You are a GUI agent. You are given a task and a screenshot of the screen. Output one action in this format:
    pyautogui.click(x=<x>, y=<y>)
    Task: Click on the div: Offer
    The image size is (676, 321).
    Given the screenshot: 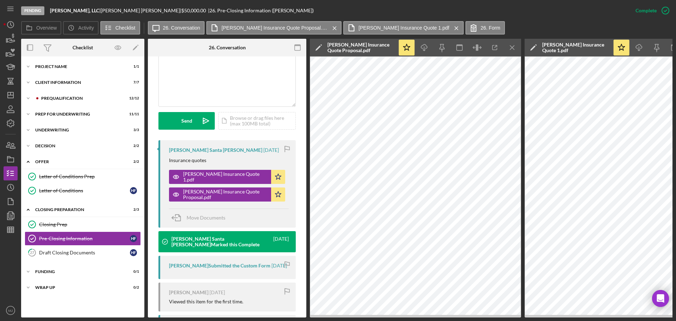 What is the action you would take?
    pyautogui.click(x=78, y=162)
    